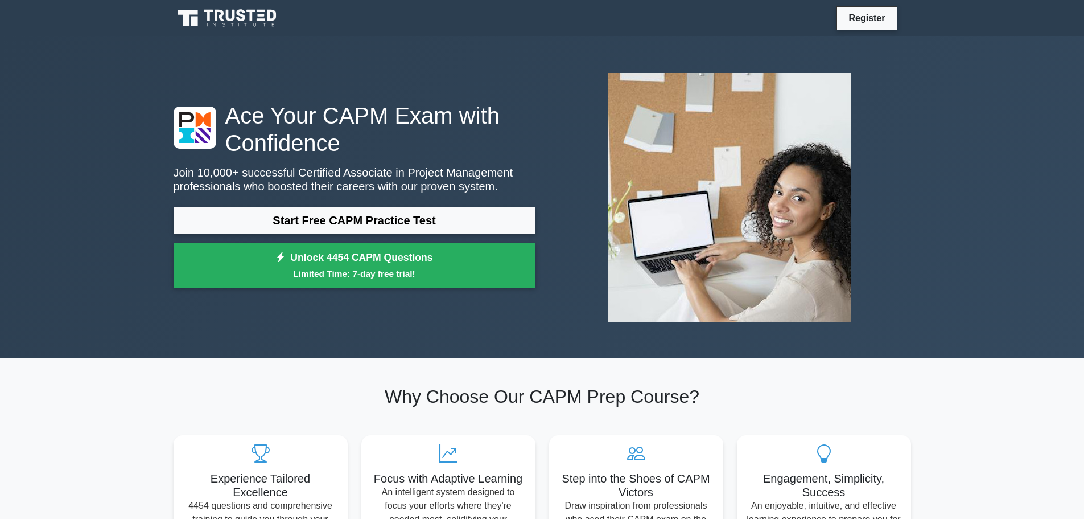 Image resolution: width=1084 pixels, height=519 pixels. I want to click on small: Limited Time: 7-day free trial!, so click(355, 273).